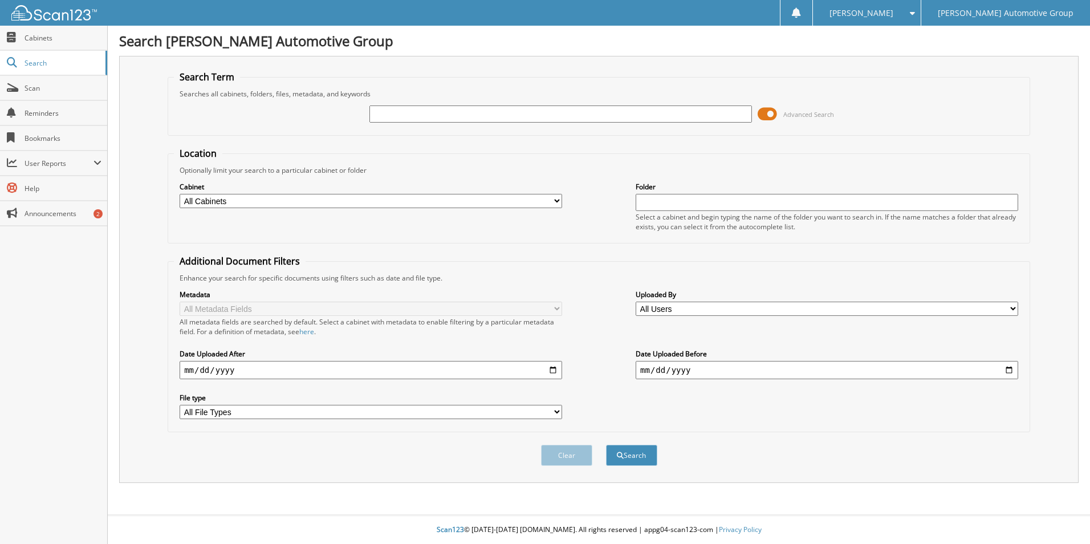 This screenshot has height=544, width=1090. What do you see at coordinates (599, 170) in the screenshot?
I see `div: Optionally limit your search to a particular cabinet or folder` at bounding box center [599, 170].